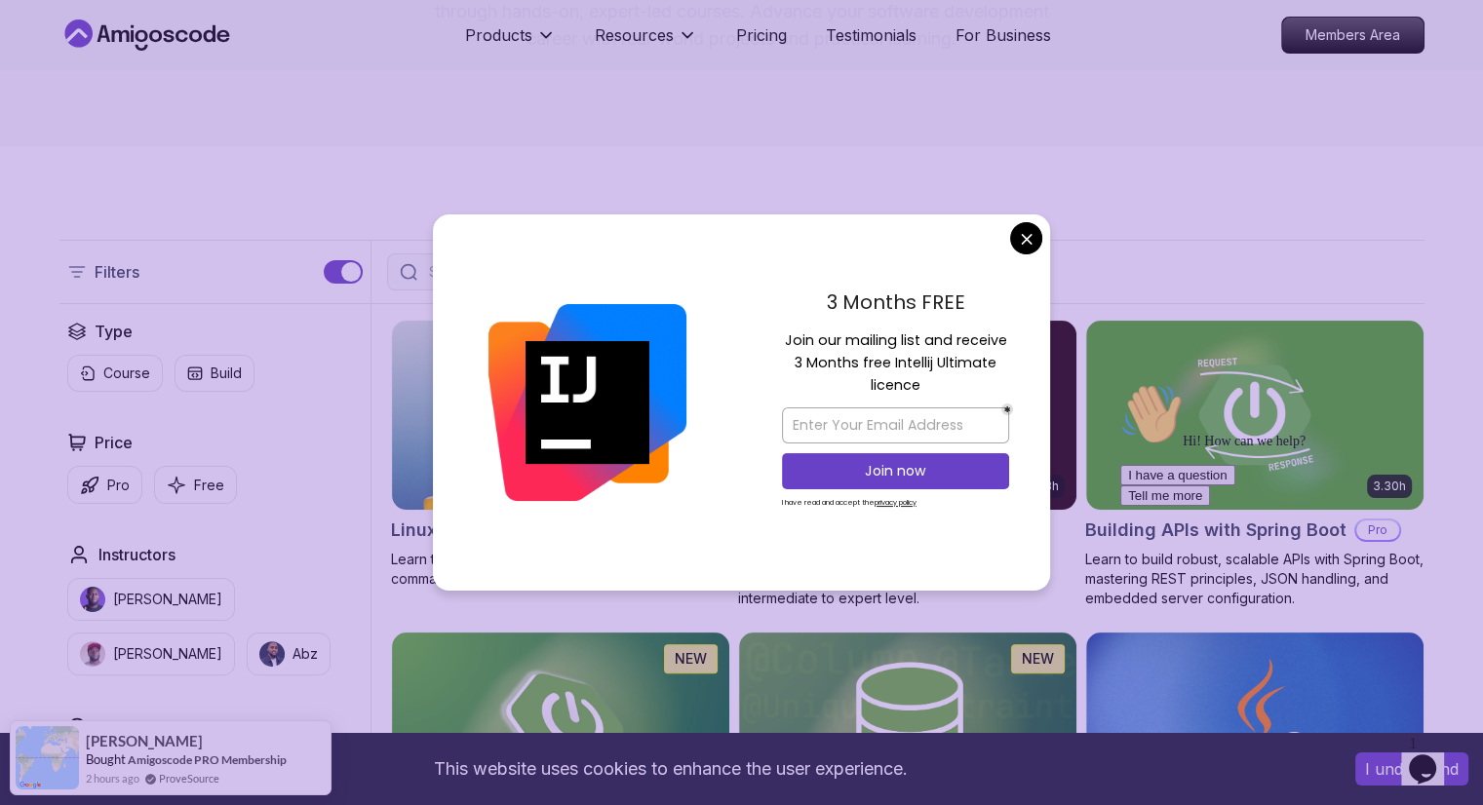  I want to click on a: ProveSource, so click(189, 778).